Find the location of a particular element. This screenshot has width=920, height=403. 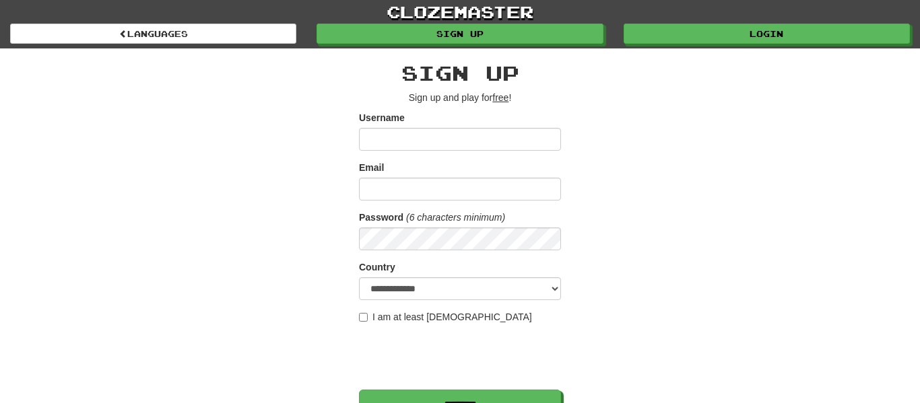

label: Password is located at coordinates (381, 217).